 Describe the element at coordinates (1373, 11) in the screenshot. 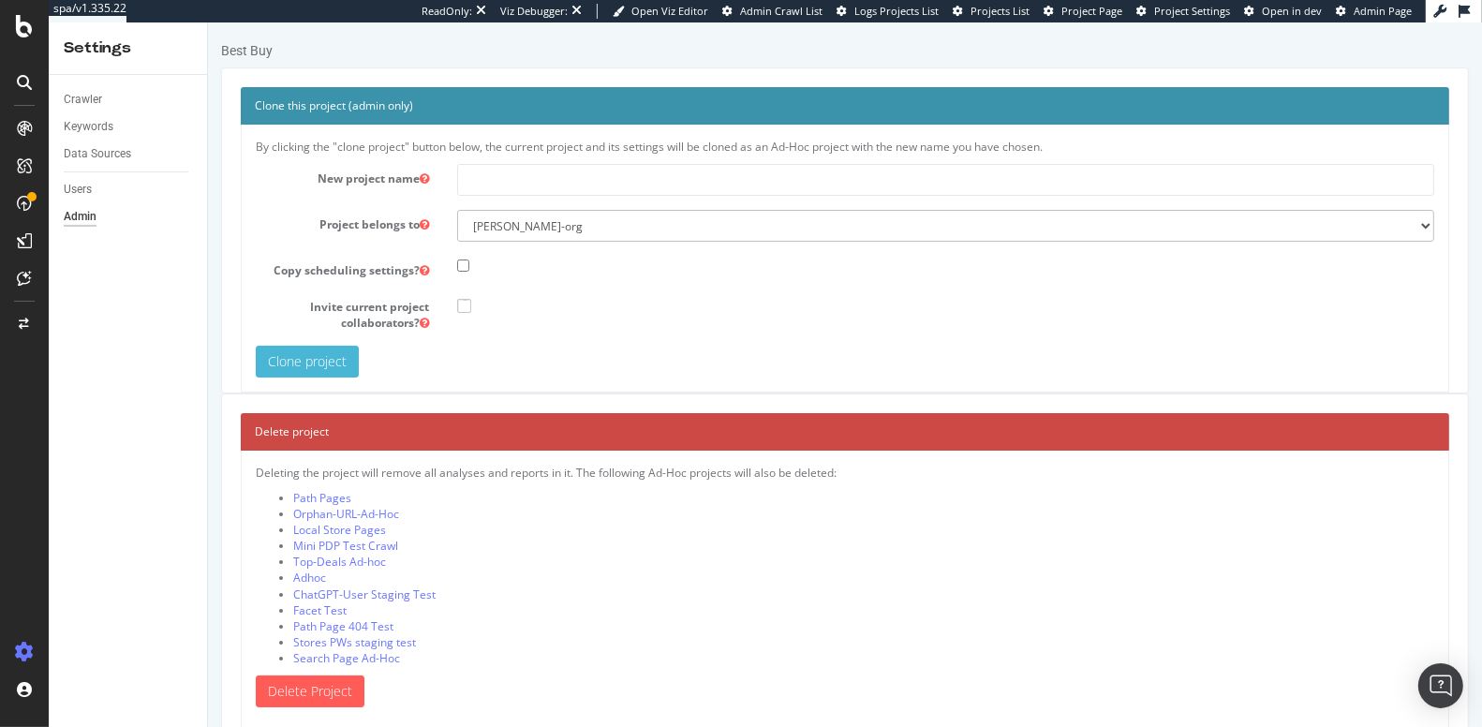

I see `a: Admin Page` at that location.